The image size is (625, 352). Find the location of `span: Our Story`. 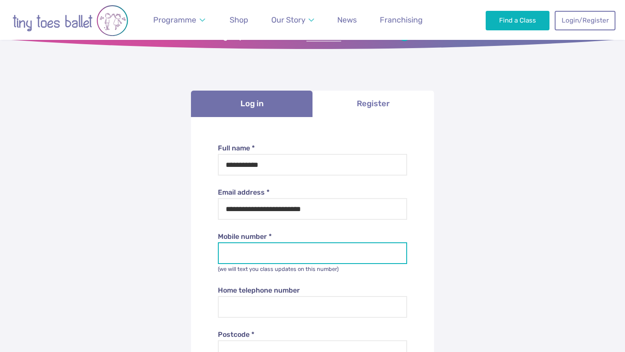

span: Our Story is located at coordinates (288, 20).